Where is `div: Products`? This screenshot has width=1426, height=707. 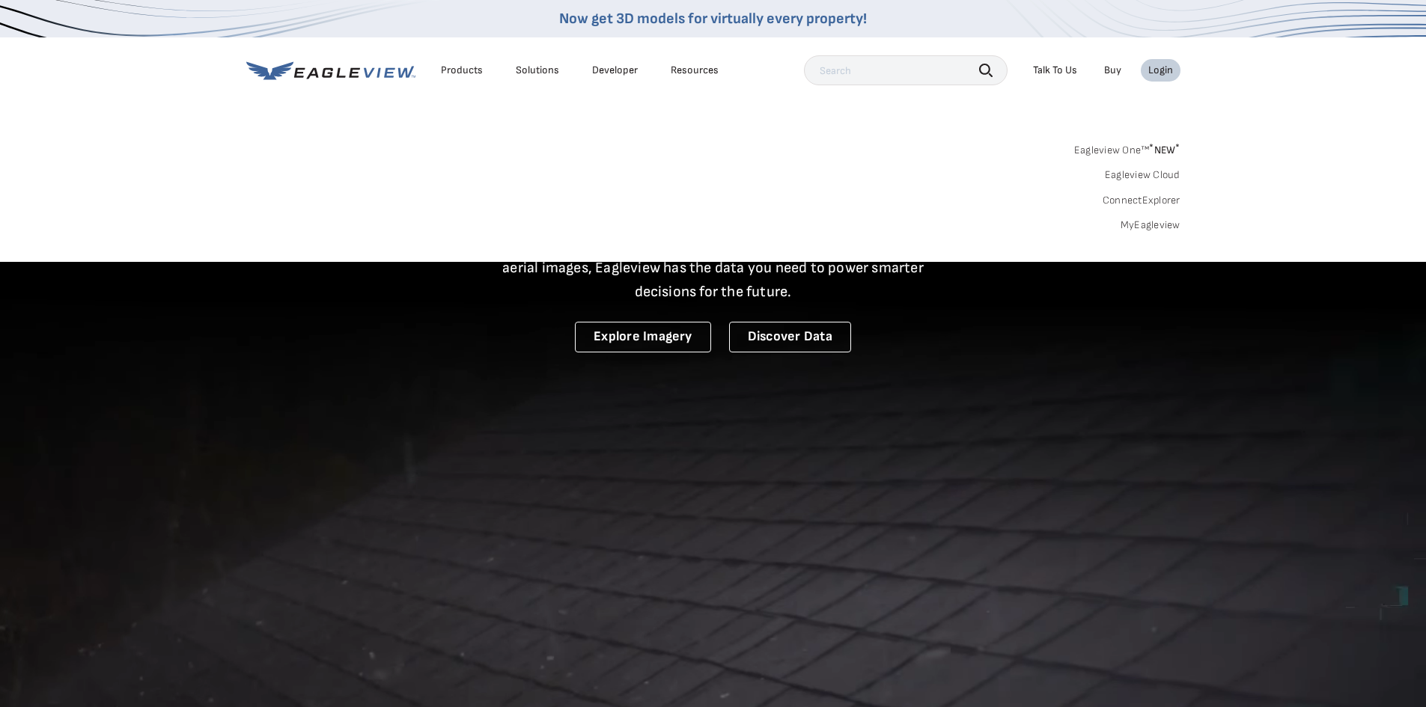 div: Products is located at coordinates (462, 70).